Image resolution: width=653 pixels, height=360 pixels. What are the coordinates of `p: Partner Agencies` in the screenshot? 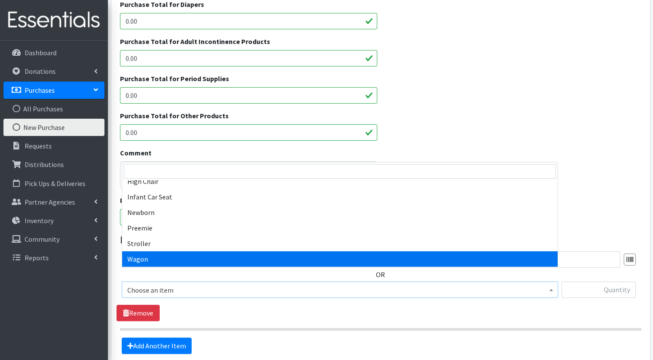 It's located at (50, 202).